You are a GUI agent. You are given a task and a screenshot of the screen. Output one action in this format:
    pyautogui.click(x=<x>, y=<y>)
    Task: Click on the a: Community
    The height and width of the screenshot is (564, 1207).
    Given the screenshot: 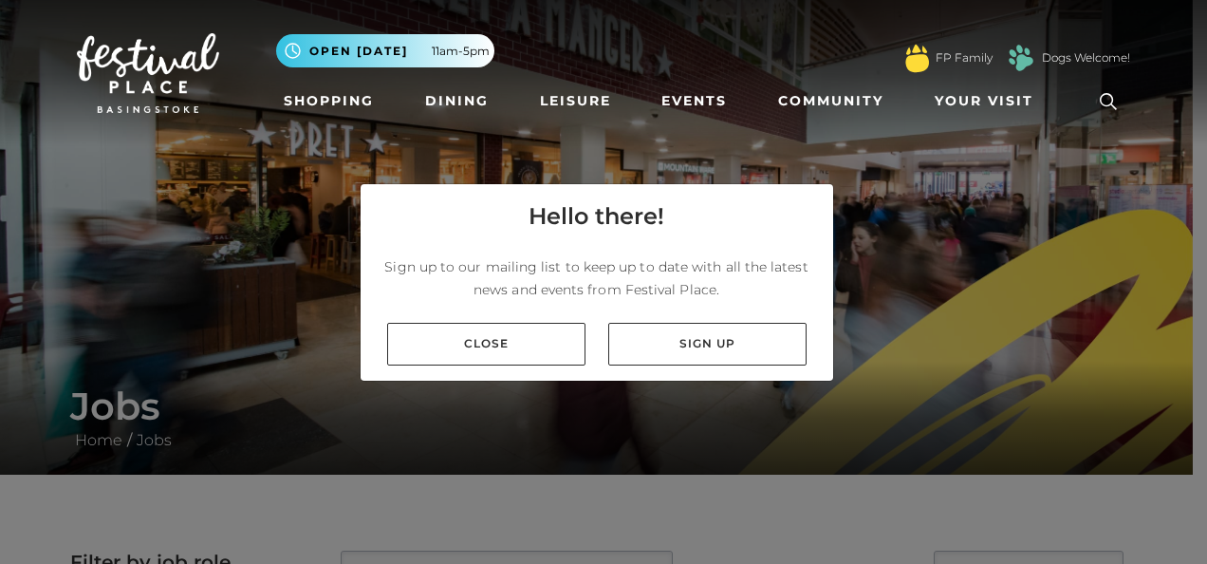 What is the action you would take?
    pyautogui.click(x=830, y=101)
    